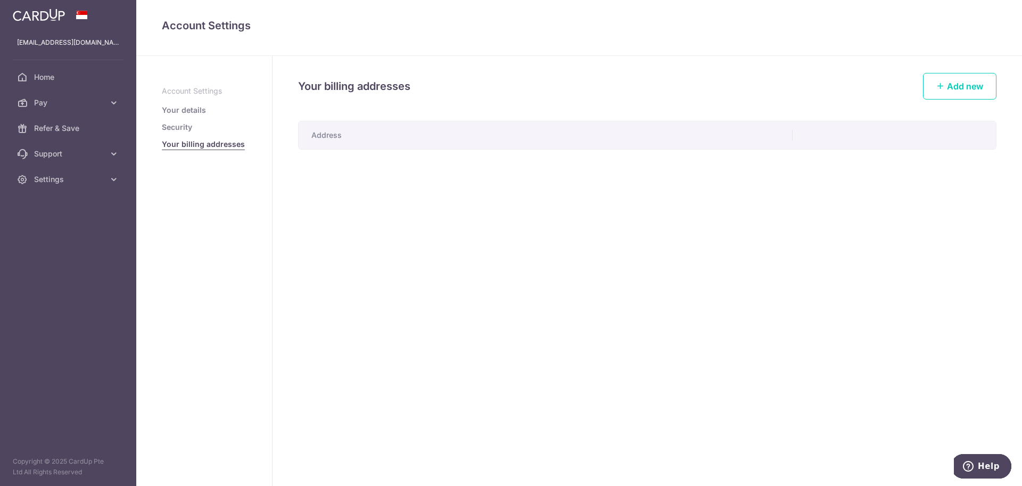 The height and width of the screenshot is (486, 1022). Describe the element at coordinates (546, 135) in the screenshot. I see `th: Address` at that location.